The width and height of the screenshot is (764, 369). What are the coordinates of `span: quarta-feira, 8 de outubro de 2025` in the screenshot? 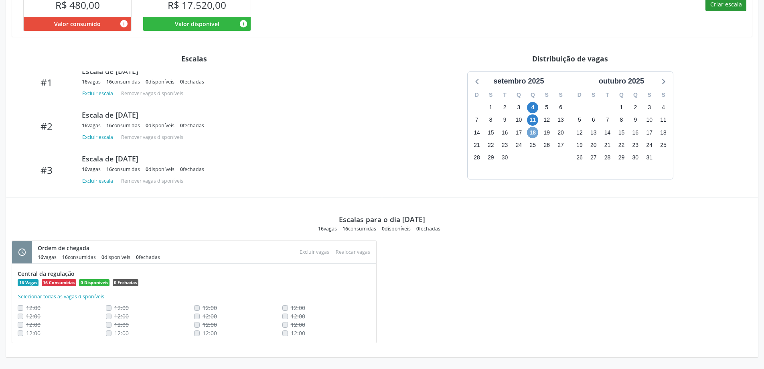 It's located at (621, 120).